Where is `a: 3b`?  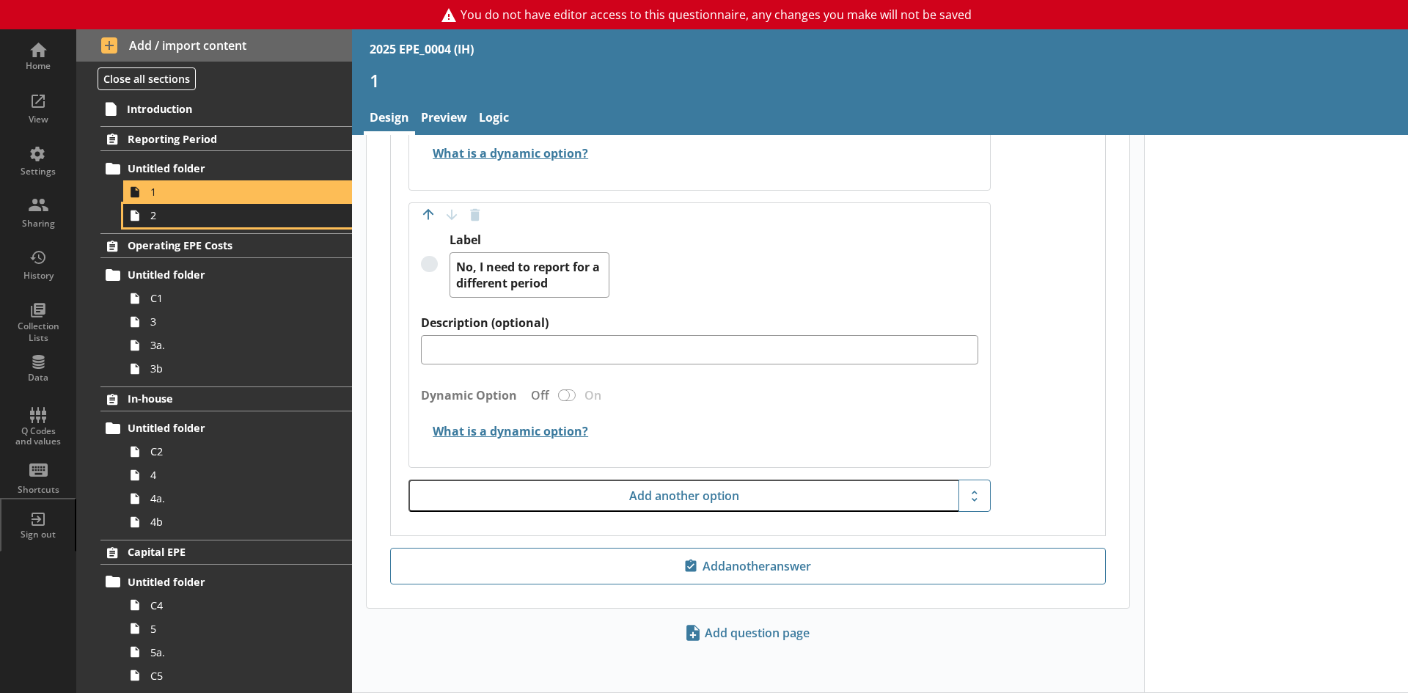 a: 3b is located at coordinates (238, 369).